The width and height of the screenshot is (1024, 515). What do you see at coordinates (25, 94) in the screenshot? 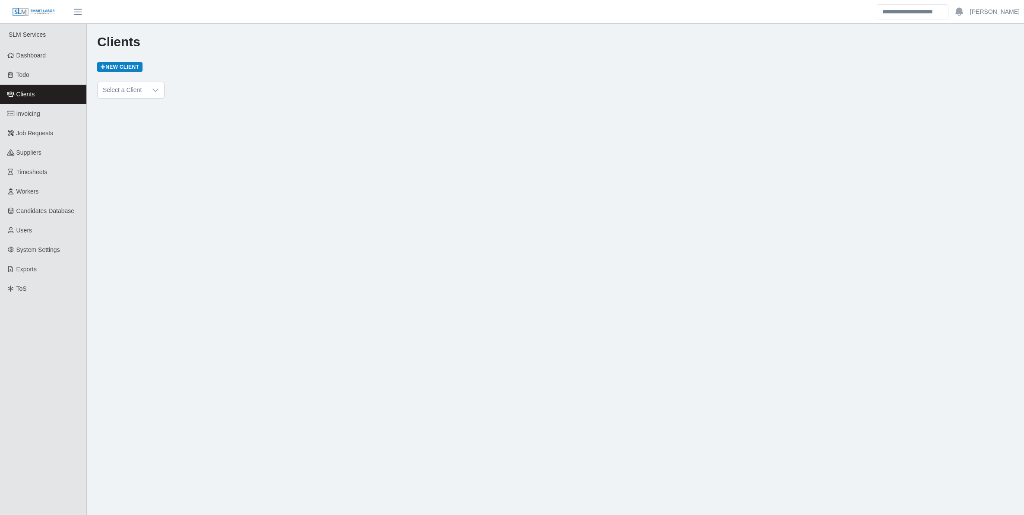
I see `span: Clients` at bounding box center [25, 94].